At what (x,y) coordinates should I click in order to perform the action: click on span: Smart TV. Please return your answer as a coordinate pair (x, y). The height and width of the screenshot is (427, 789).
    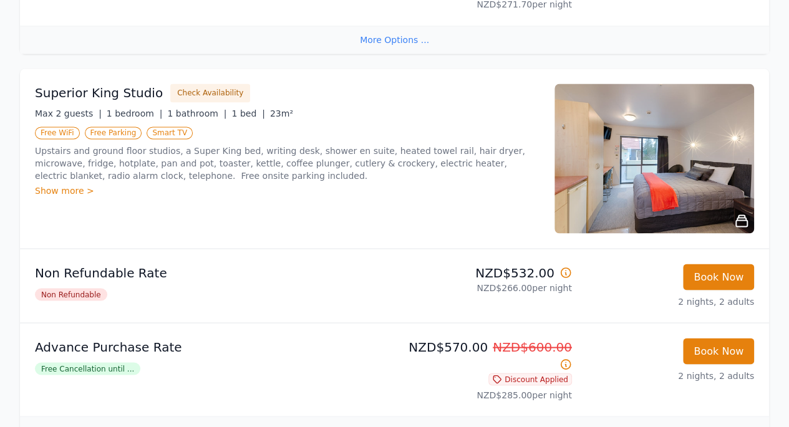
    Looking at the image, I should click on (170, 133).